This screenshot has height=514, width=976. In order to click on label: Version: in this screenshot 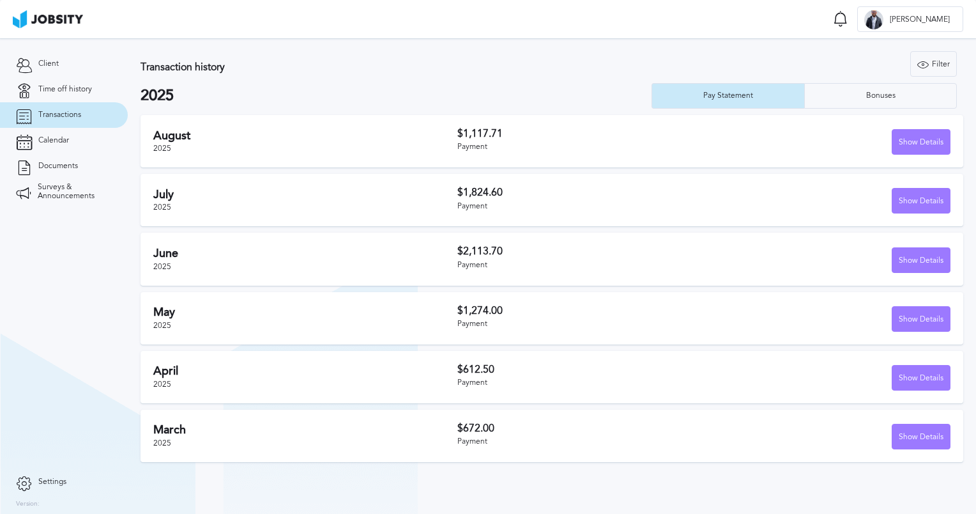, I will do `click(27, 504)`.